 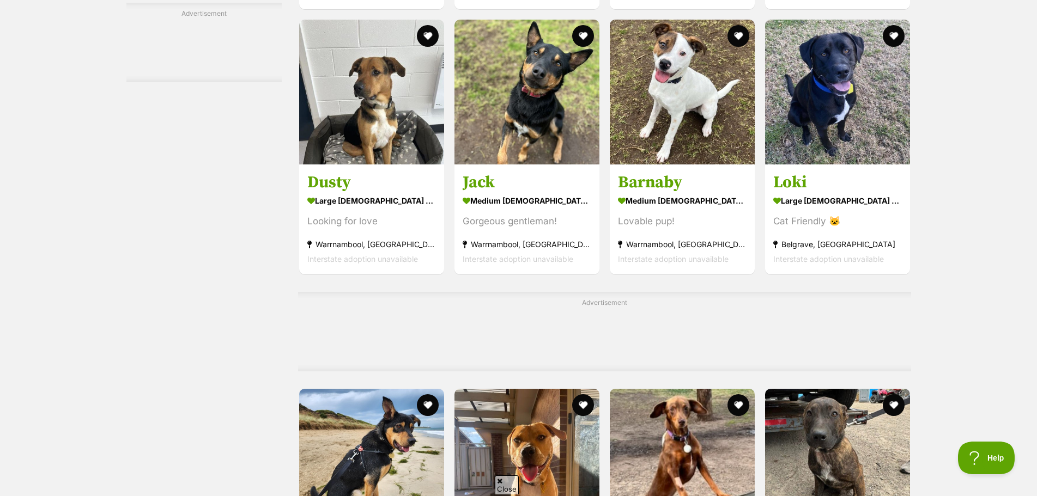 I want to click on img: Loki - Labrador Retriever x American Bulldog, so click(x=837, y=92).